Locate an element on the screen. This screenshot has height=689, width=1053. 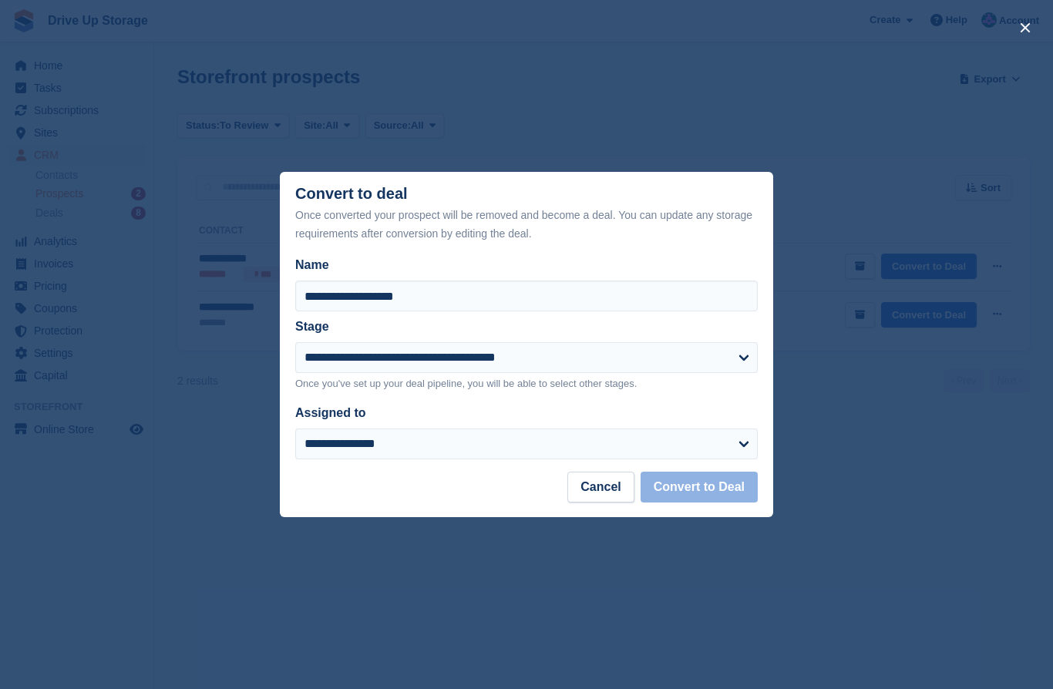
p: Once you've set up your deal pipeline, you will be able to select other stages. is located at coordinates (526, 384).